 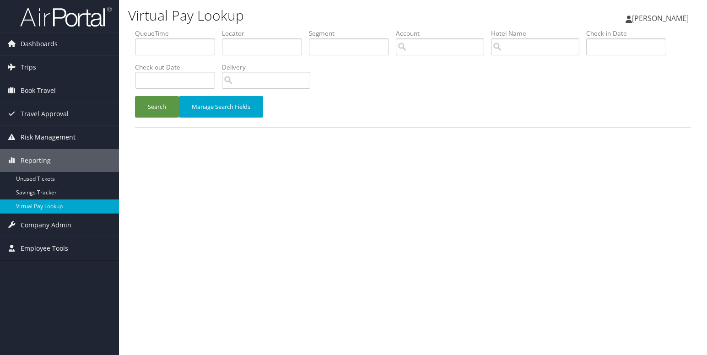 I want to click on label: Locator, so click(x=265, y=33).